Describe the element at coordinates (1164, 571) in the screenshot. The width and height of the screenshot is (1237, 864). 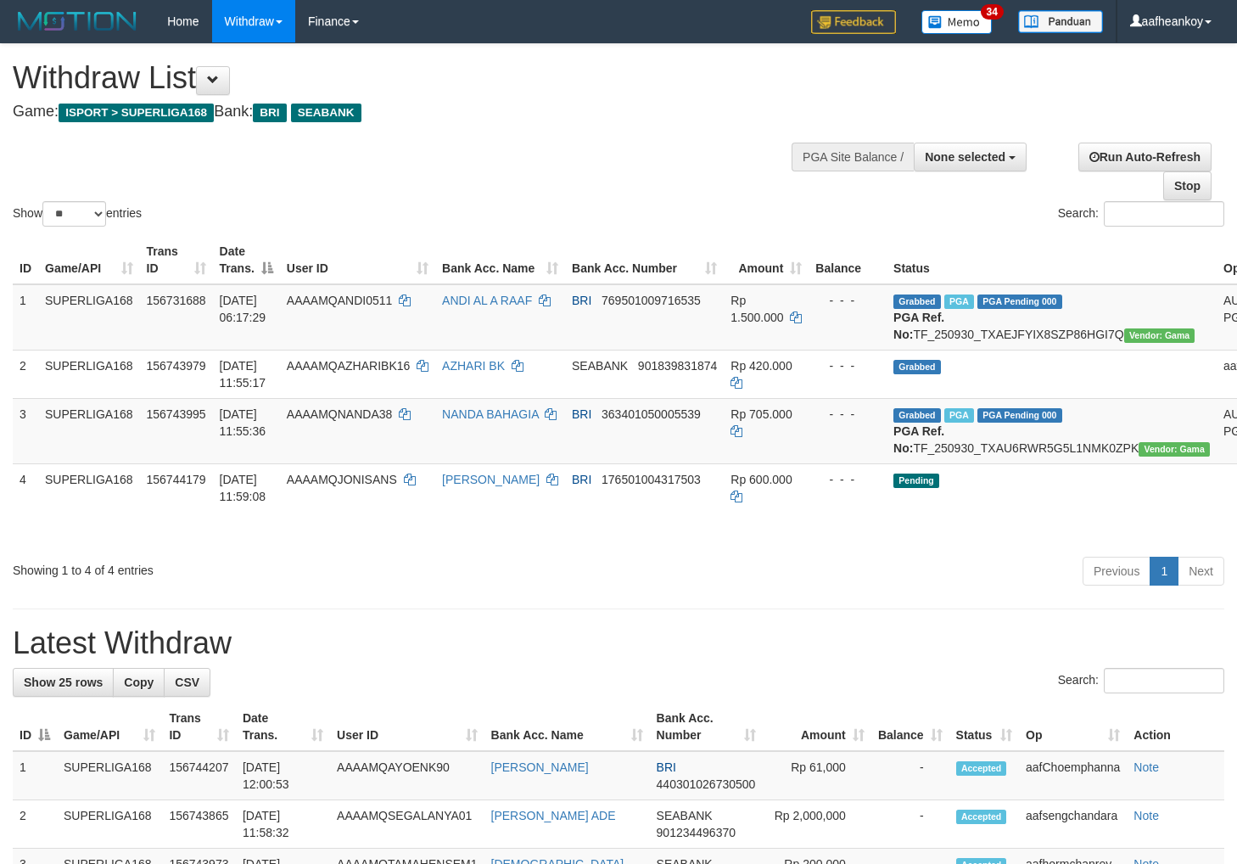
I see `a: 1` at that location.